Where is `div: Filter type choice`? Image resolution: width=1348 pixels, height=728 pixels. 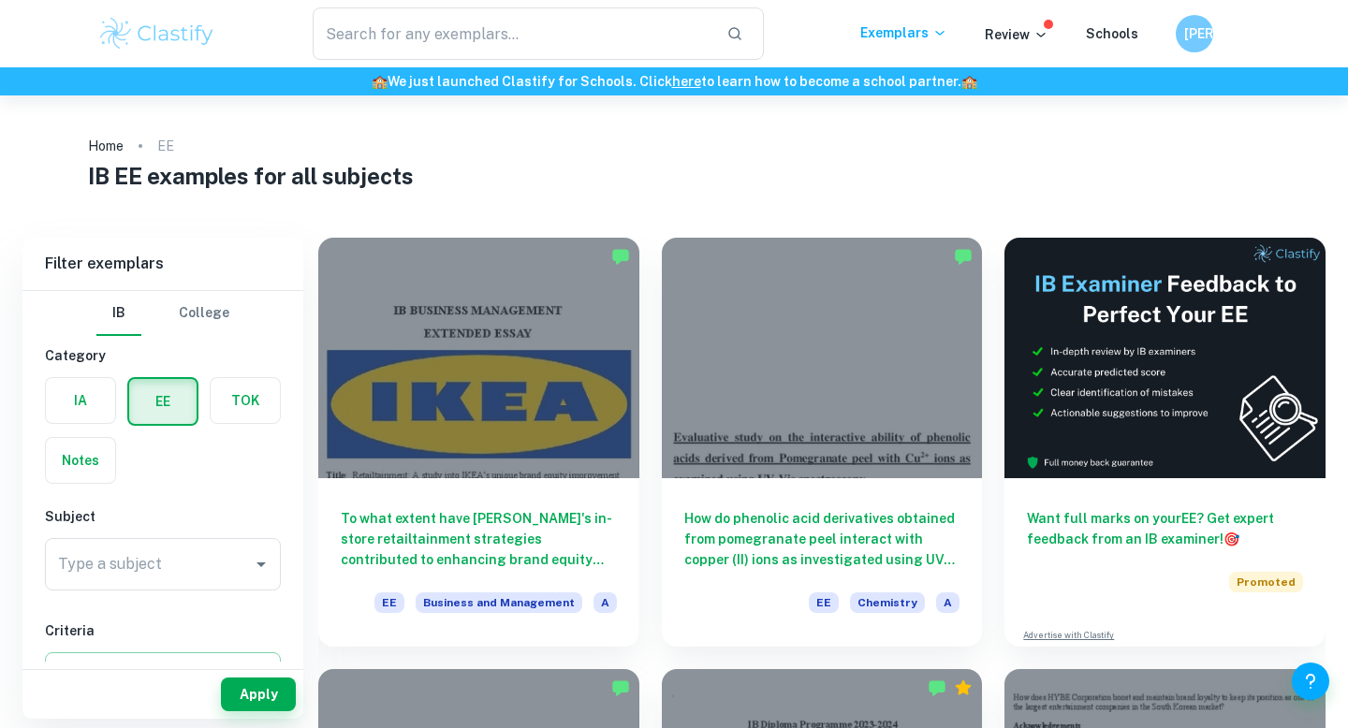 div: Filter type choice is located at coordinates (163, 314).